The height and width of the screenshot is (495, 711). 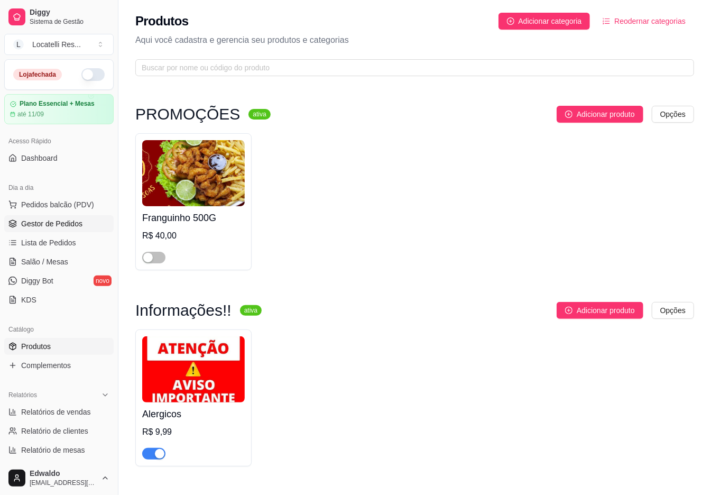 I want to click on div: R$ 40,00, so click(x=193, y=236).